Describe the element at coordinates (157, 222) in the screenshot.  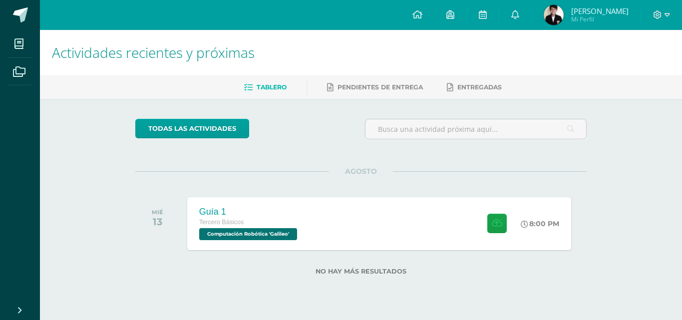
I see `div: 13` at that location.